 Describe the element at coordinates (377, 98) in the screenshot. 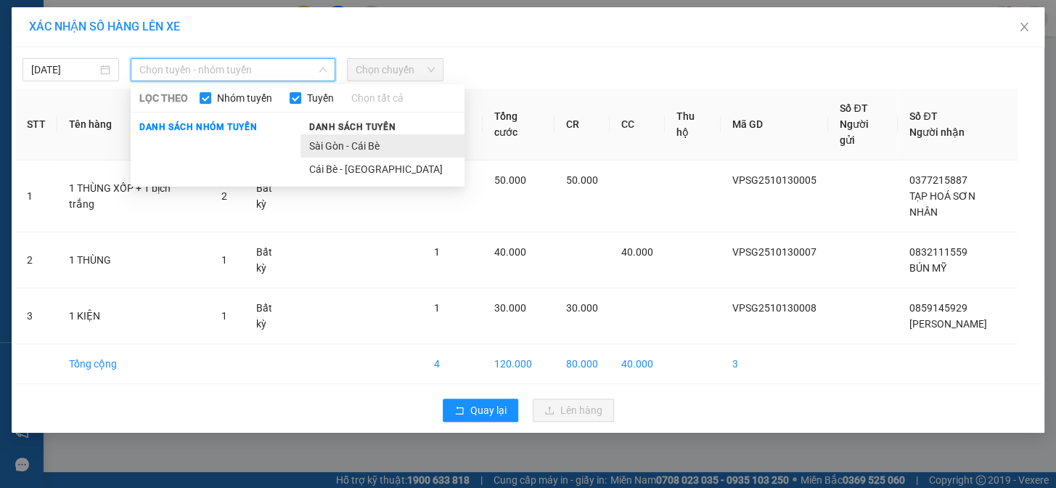

I see `a: Chọn tất cả` at that location.